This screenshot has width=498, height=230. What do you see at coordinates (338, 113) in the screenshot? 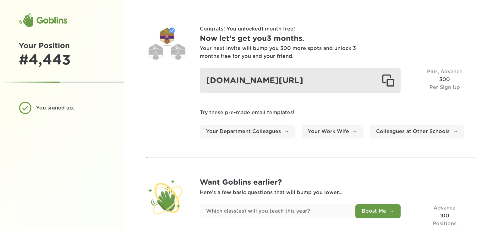
I see `p: Try these pre-made email templates!` at bounding box center [338, 113].